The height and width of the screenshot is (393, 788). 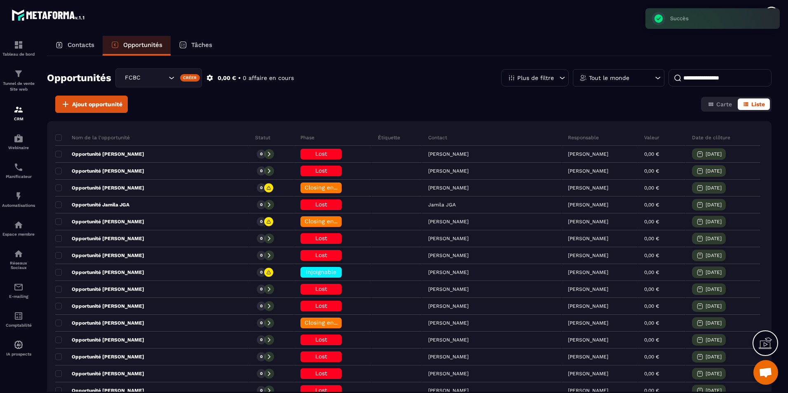 What do you see at coordinates (92, 138) in the screenshot?
I see `p: Nom de la l'opportunité` at bounding box center [92, 138].